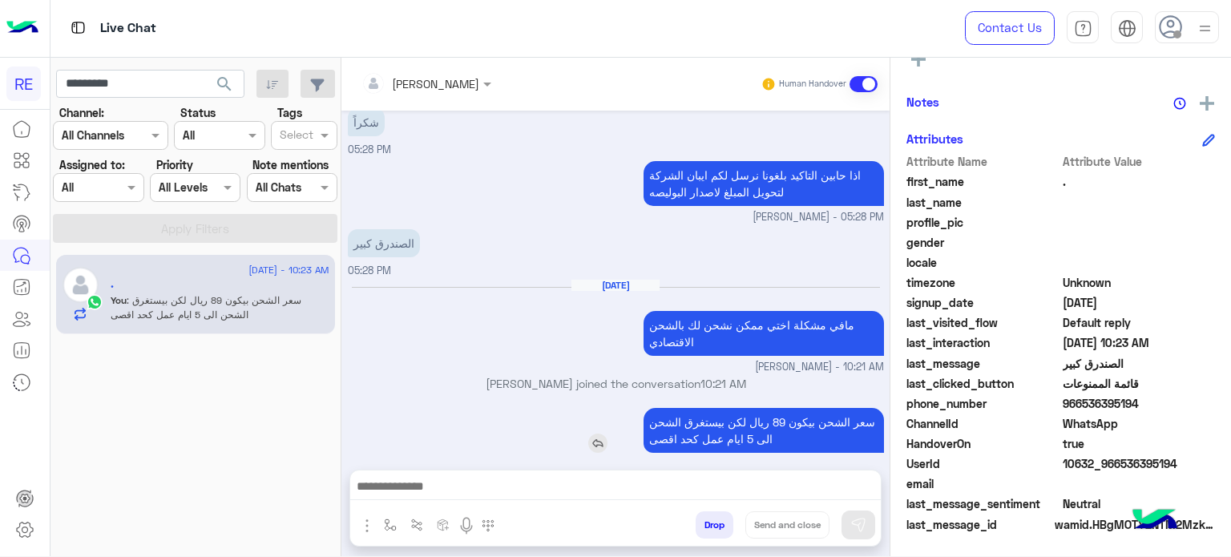 The width and height of the screenshot is (1231, 557). Describe the element at coordinates (983, 363) in the screenshot. I see `span: last_message` at that location.